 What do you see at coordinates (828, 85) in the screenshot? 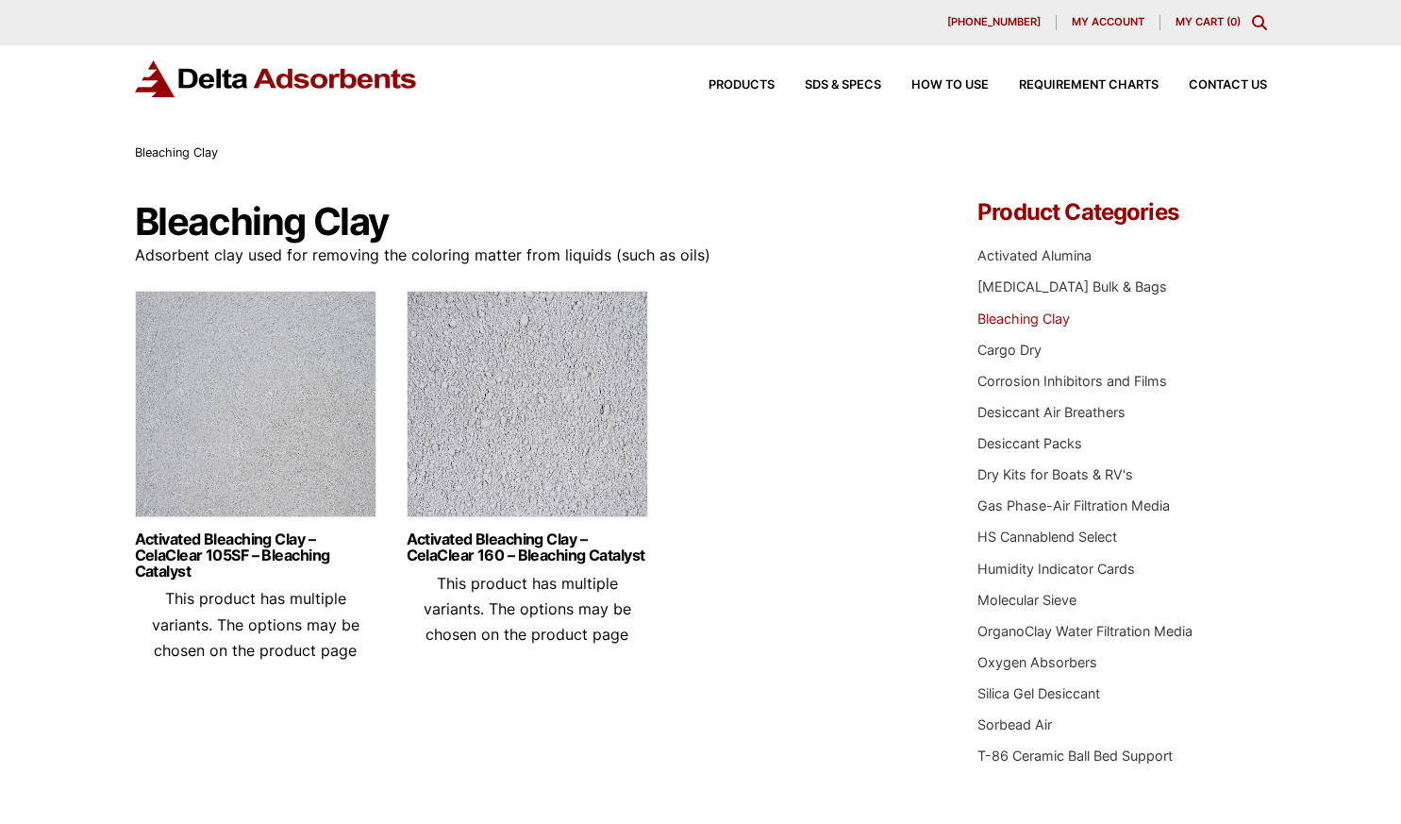
I see `a: SDS & SPECS` at bounding box center [828, 85].